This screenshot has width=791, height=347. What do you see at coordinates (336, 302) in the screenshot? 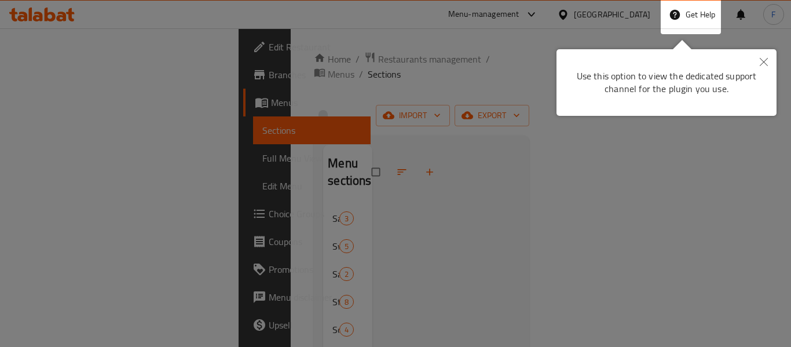
I see `span: Starters` at bounding box center [336, 302].